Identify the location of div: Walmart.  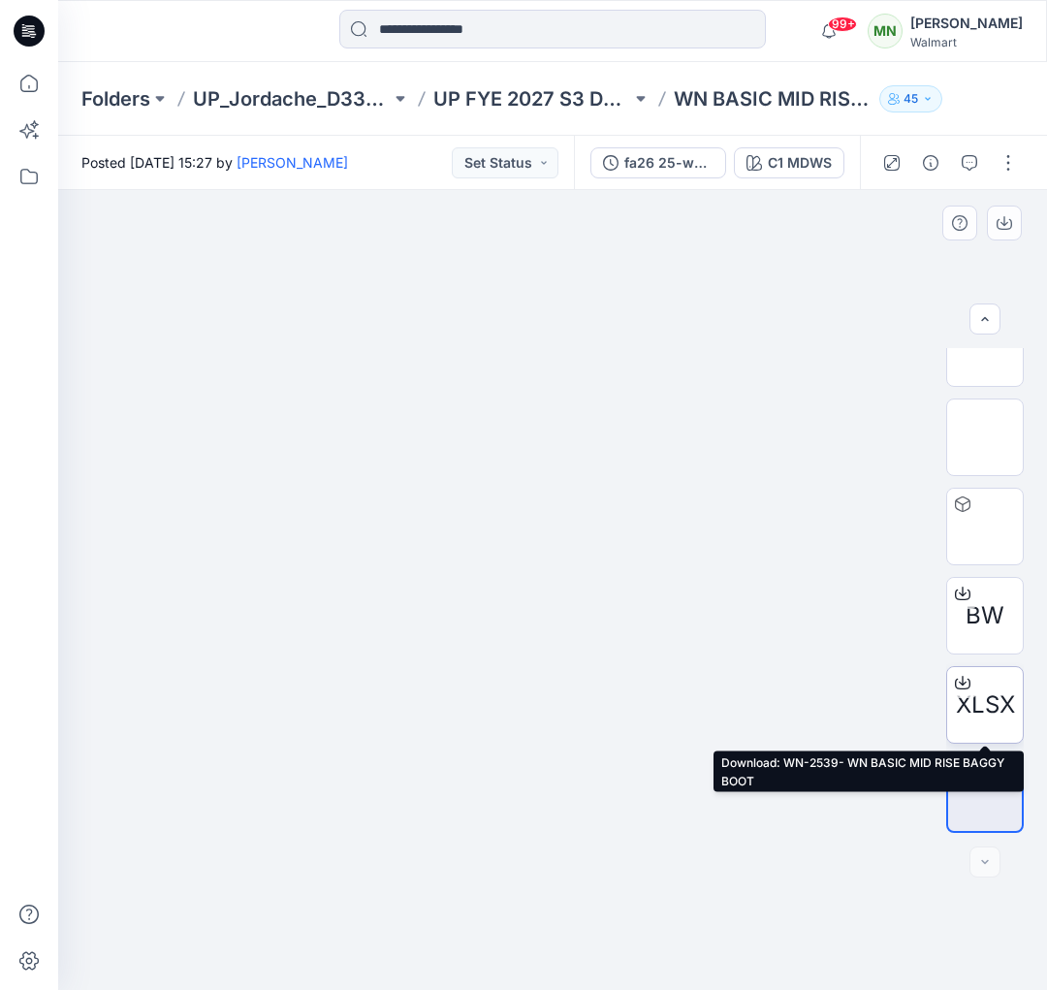
(967, 42).